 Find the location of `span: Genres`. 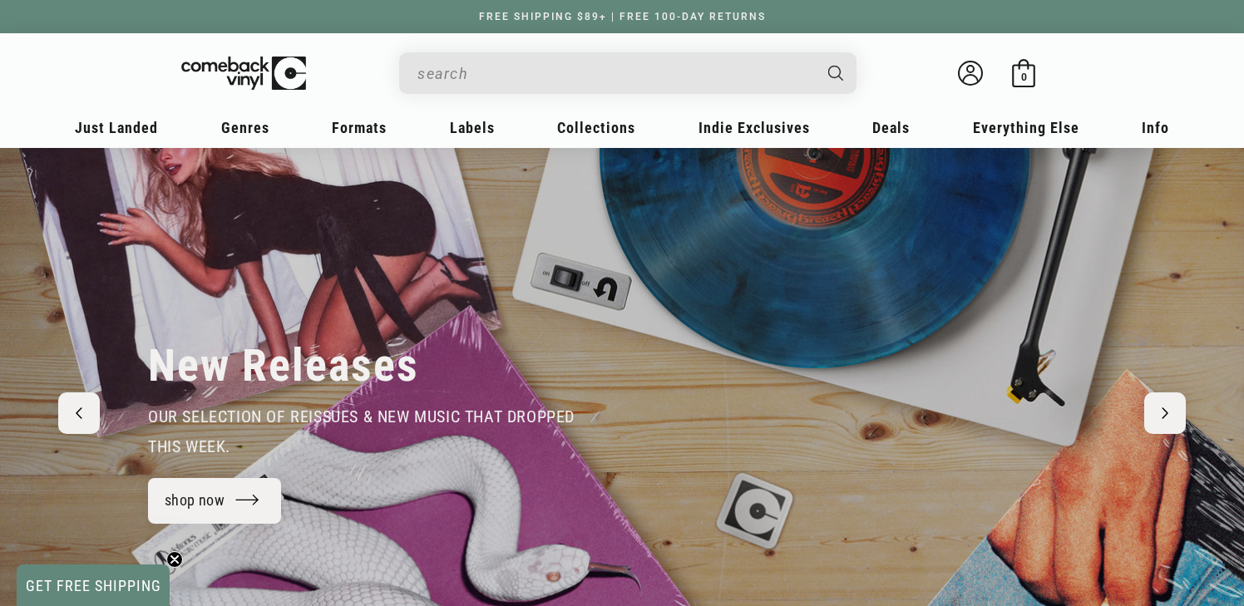

span: Genres is located at coordinates (245, 127).